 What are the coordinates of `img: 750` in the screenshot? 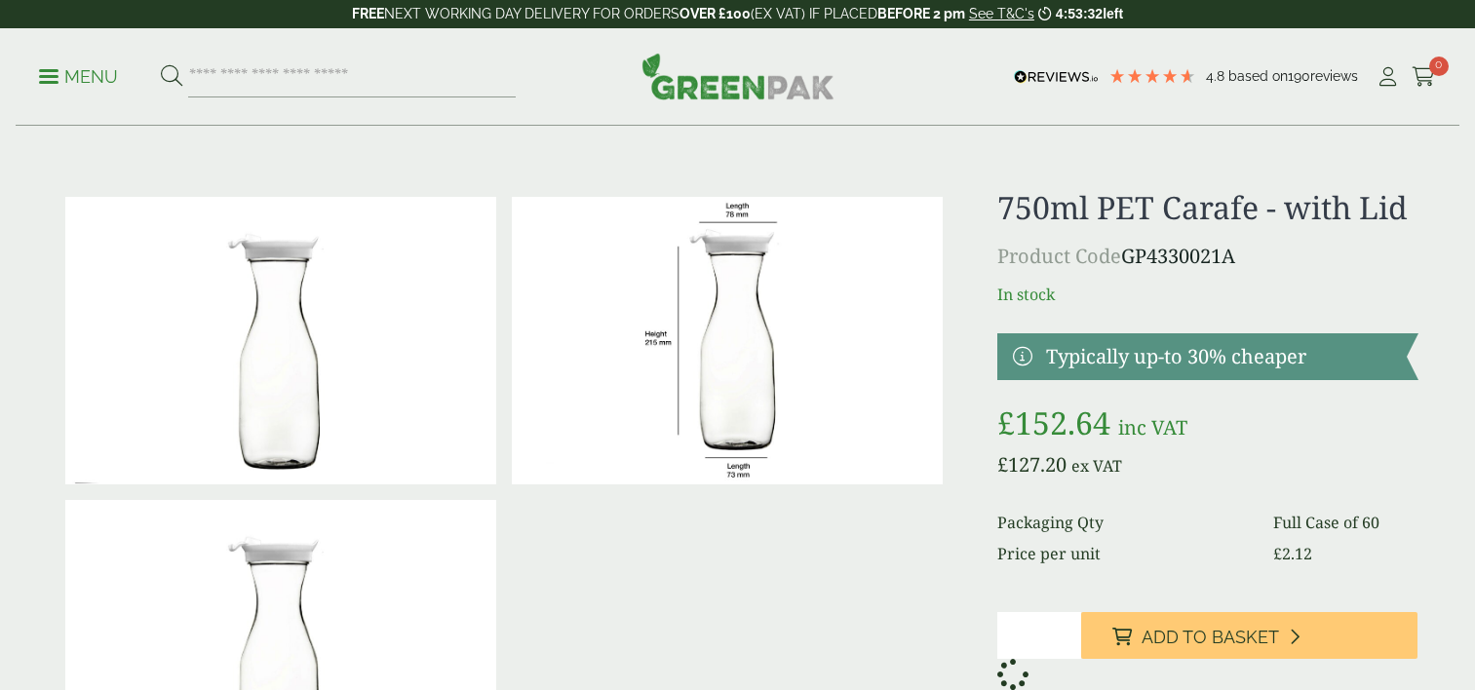 It's located at (281, 340).